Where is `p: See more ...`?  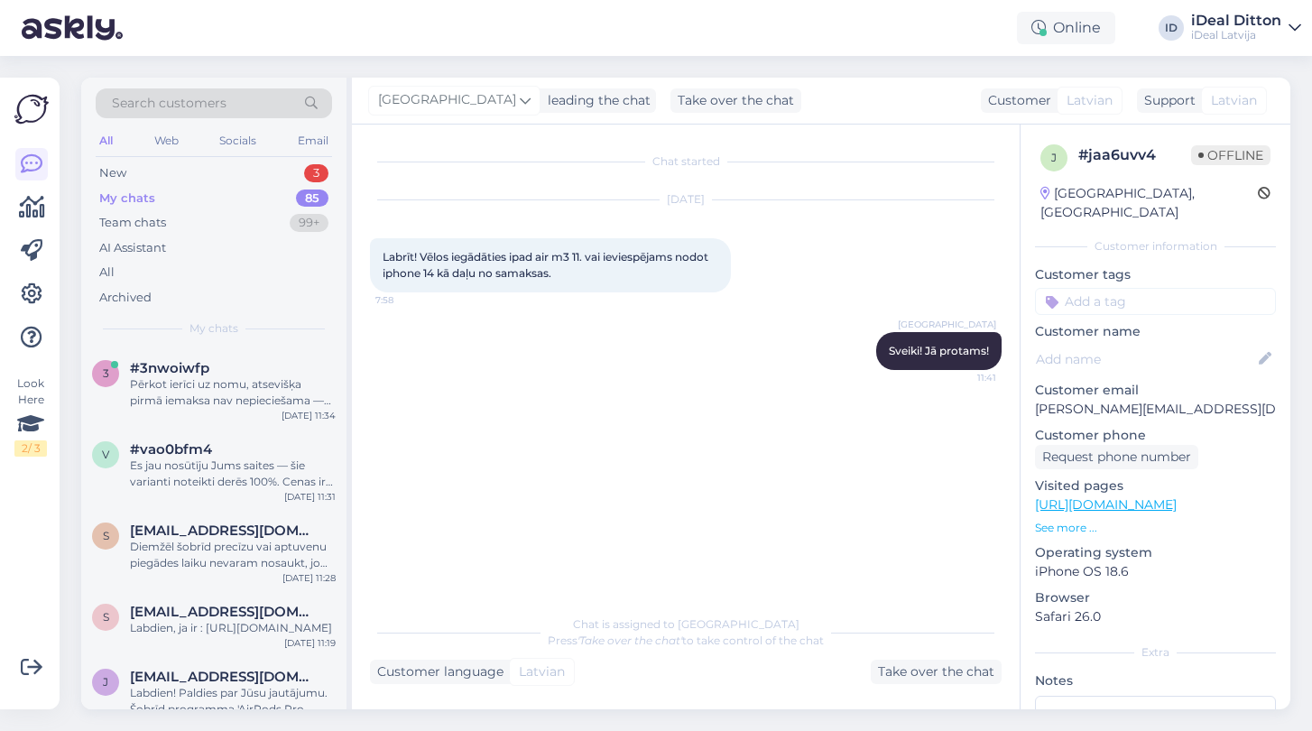
p: See more ... is located at coordinates (1155, 528).